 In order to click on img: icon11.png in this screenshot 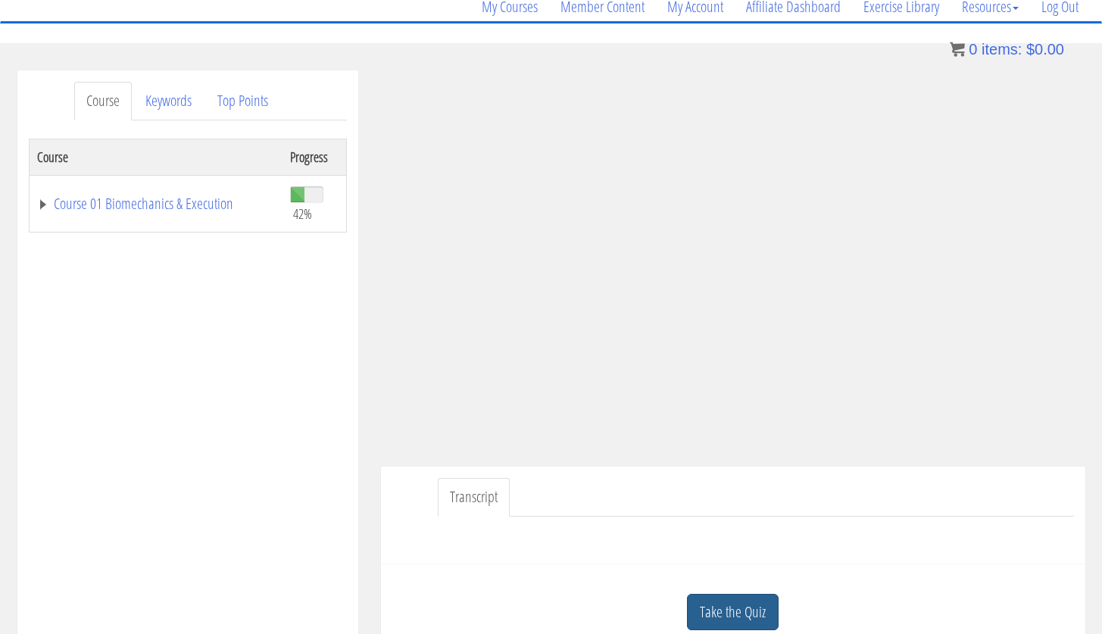, I will do `click(958, 49)`.